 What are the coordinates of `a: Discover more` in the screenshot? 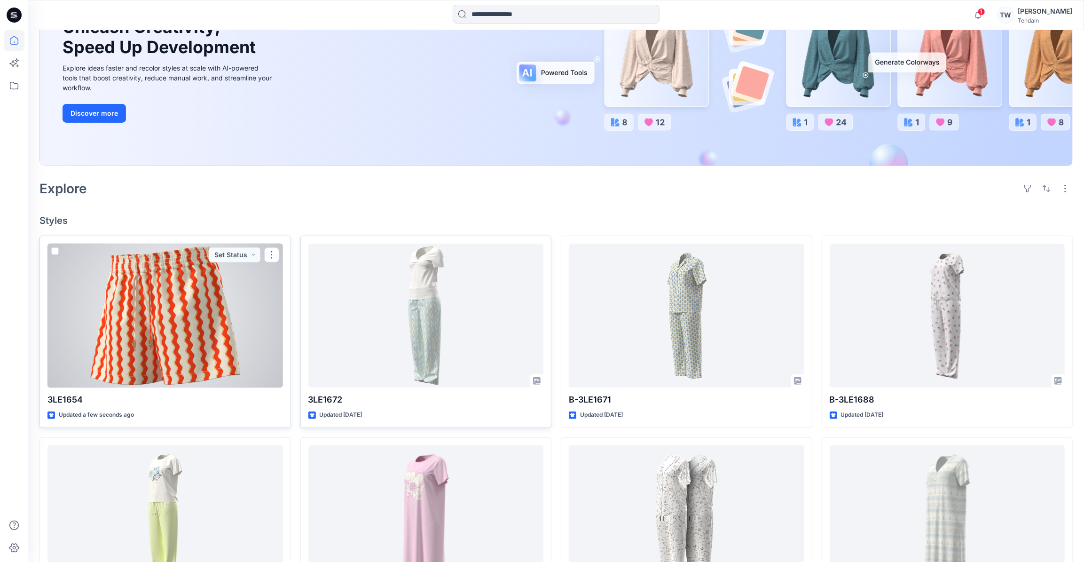 It's located at (168, 113).